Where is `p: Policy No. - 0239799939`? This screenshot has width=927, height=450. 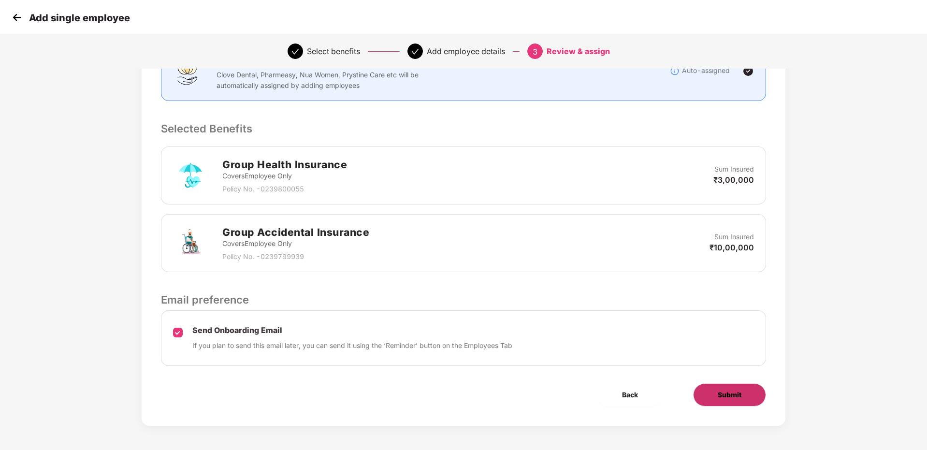 p: Policy No. - 0239799939 is located at coordinates (296, 257).